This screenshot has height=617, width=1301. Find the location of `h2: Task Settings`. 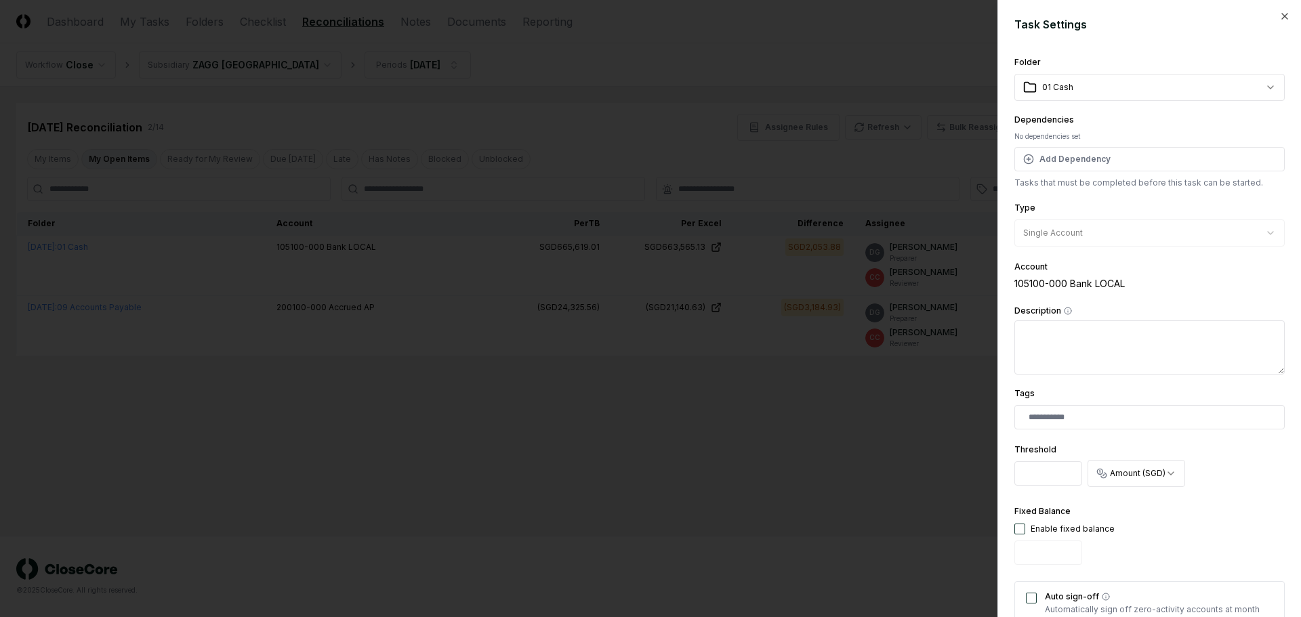

h2: Task Settings is located at coordinates (1149, 24).